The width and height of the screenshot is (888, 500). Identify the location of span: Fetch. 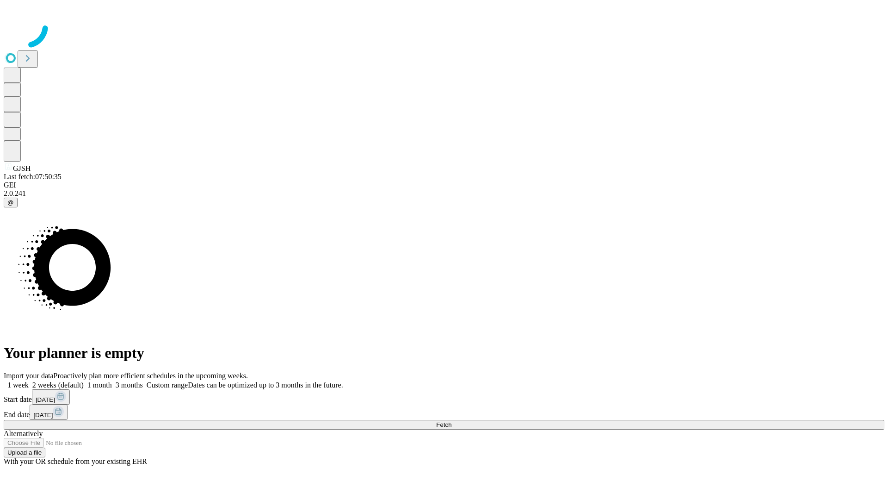
(444, 424).